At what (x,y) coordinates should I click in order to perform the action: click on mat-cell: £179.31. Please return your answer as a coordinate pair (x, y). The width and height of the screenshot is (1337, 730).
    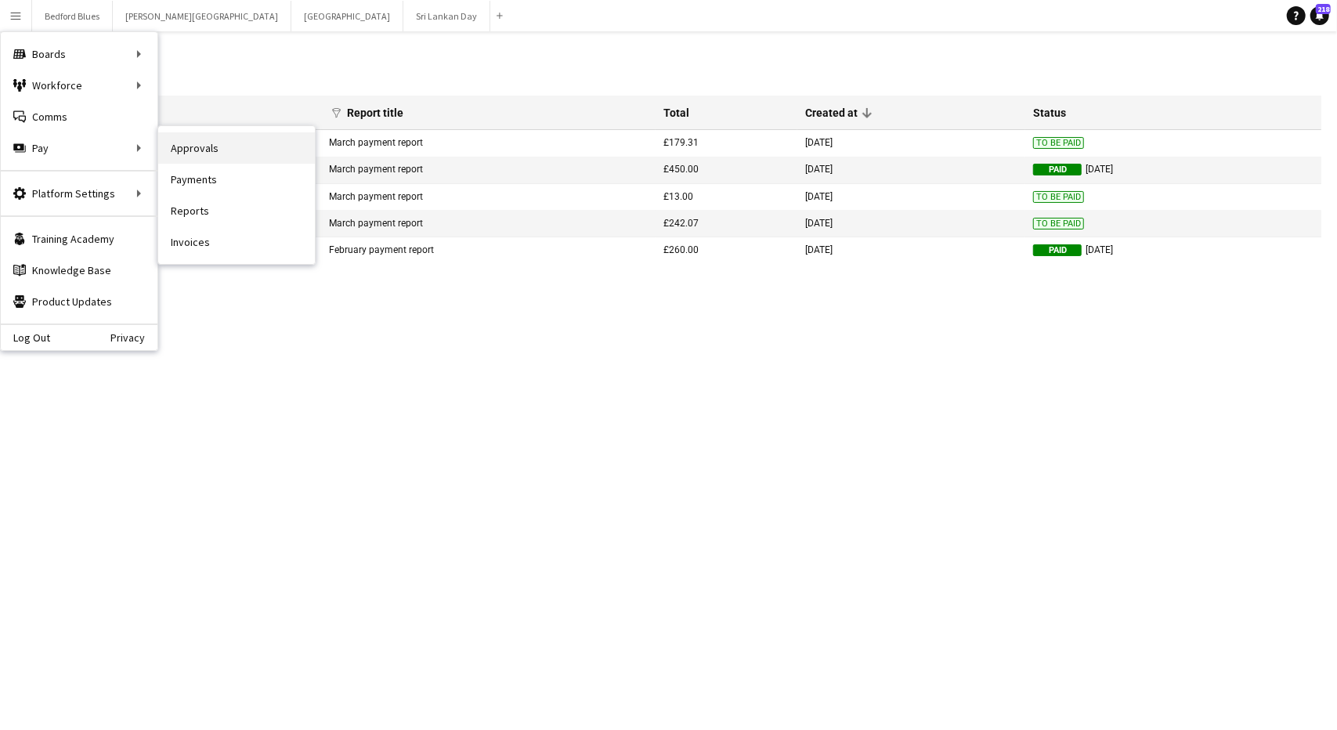
    Looking at the image, I should click on (726, 143).